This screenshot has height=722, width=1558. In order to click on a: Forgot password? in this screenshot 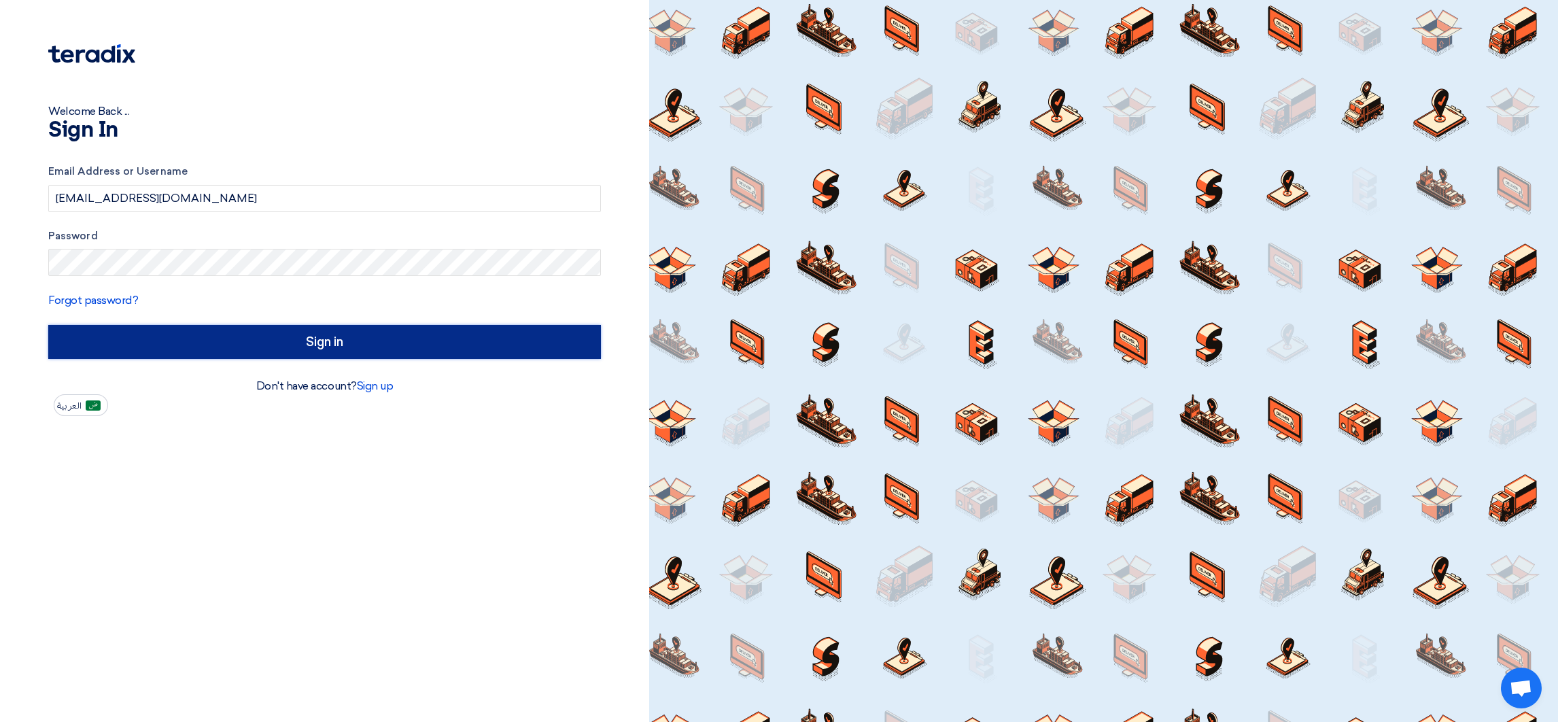, I will do `click(93, 300)`.